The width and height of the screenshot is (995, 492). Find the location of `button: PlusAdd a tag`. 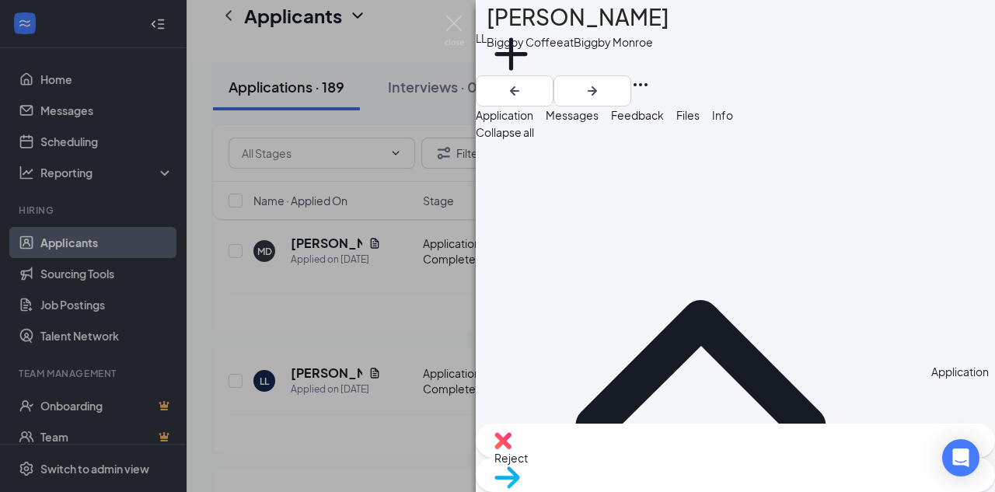

button: PlusAdd a tag is located at coordinates (511, 62).